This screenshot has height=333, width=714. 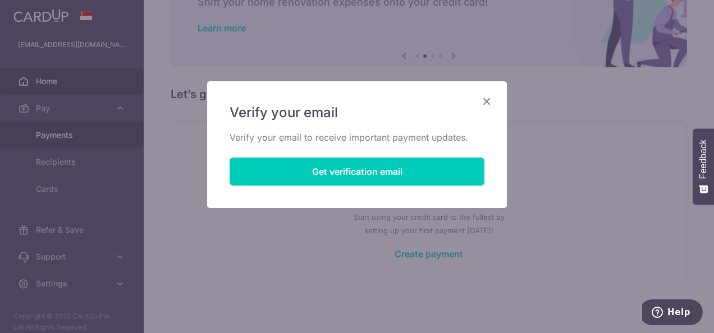 I want to click on button: Get verification email, so click(x=357, y=172).